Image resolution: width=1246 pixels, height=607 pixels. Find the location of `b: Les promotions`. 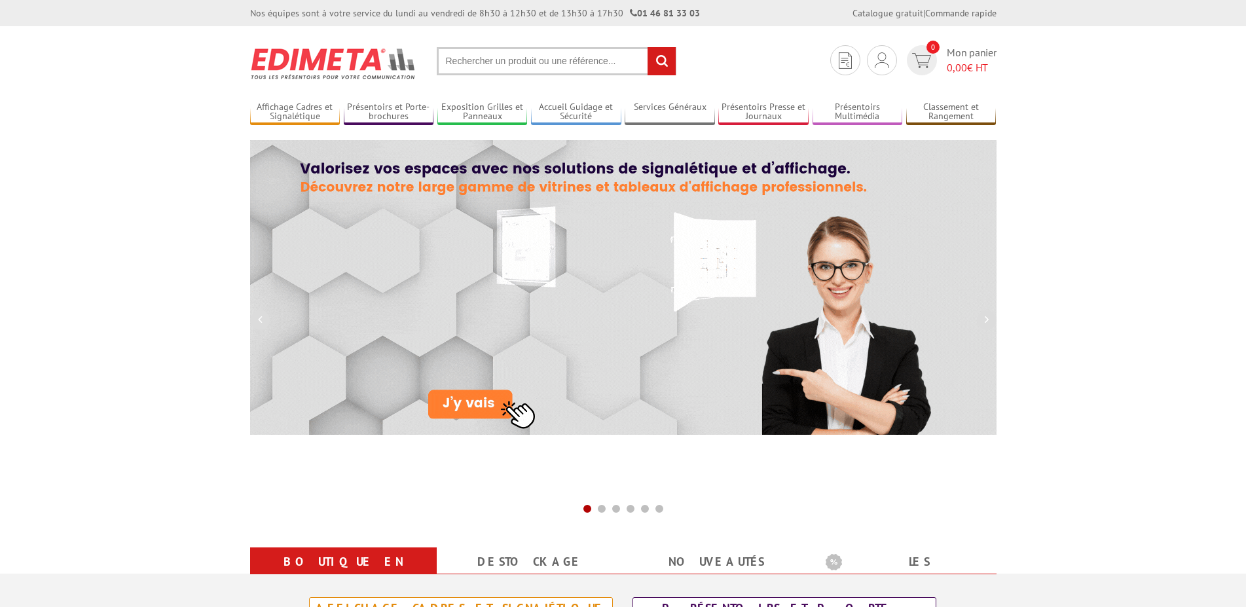

b: Les promotions is located at coordinates (908, 563).